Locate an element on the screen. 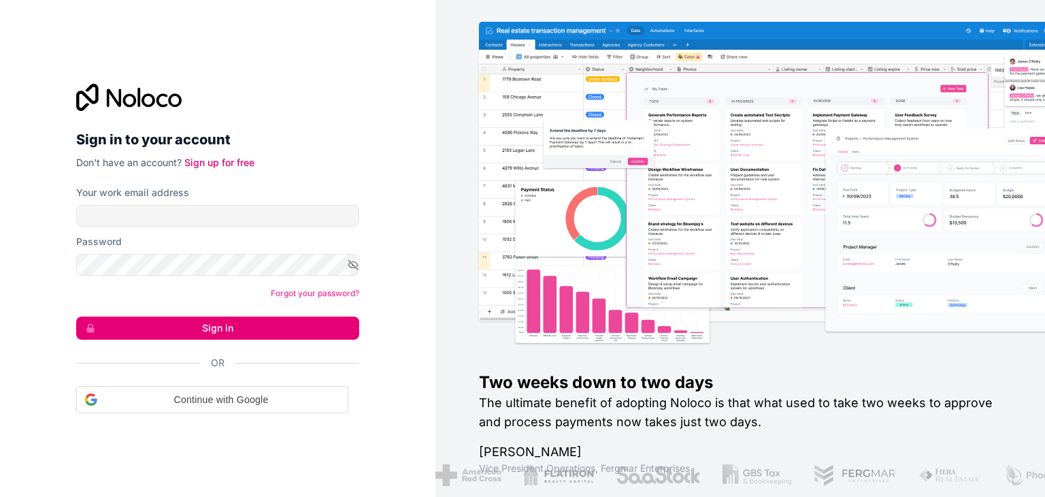  a: Sign up for free is located at coordinates (219, 162).